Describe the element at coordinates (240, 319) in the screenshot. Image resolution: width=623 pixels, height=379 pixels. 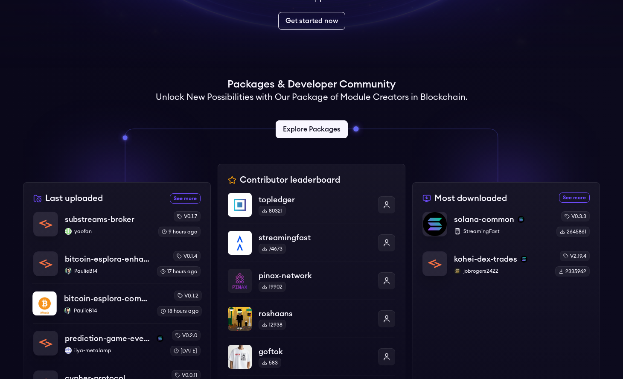
I see `img: roshaans` at that location.